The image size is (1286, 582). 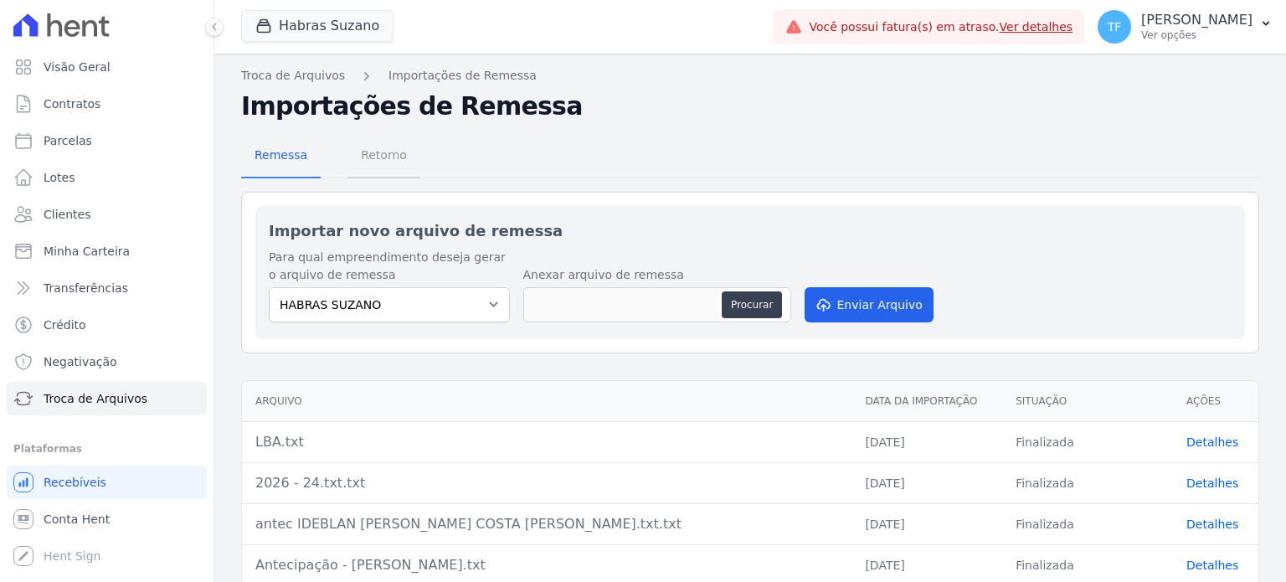 What do you see at coordinates (68, 141) in the screenshot?
I see `span: Parcelas` at bounding box center [68, 141].